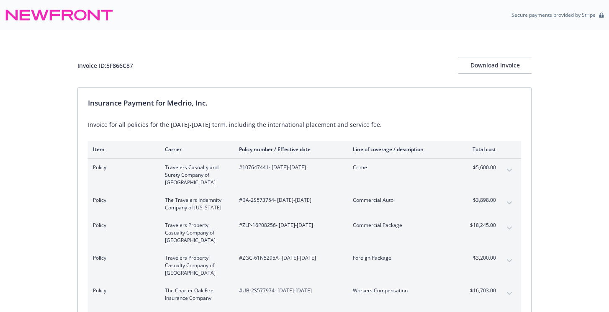 The image size is (609, 312). I want to click on span: Crime, so click(402, 167).